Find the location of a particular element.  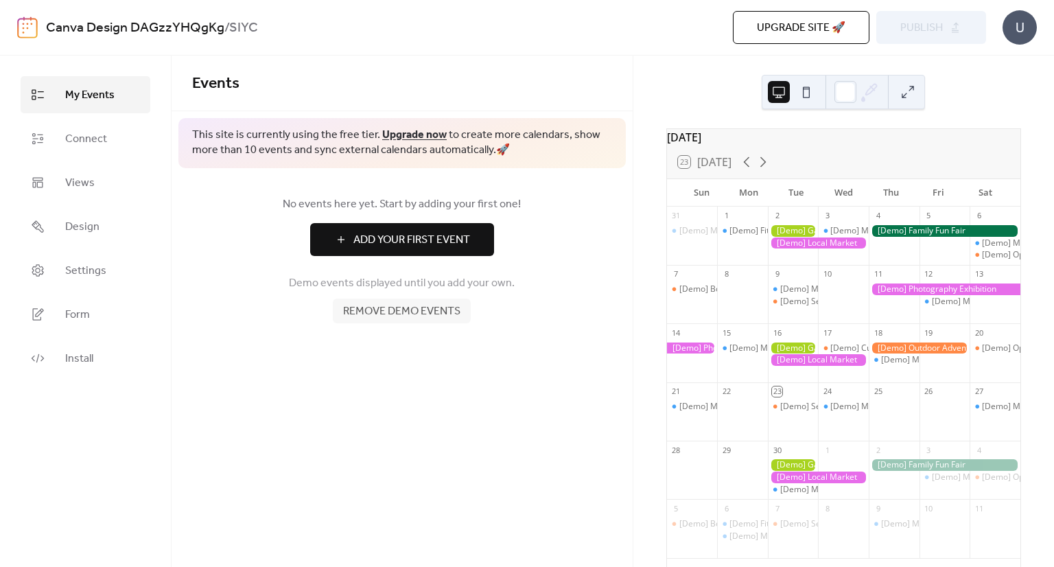

a: Form is located at coordinates (85, 314).